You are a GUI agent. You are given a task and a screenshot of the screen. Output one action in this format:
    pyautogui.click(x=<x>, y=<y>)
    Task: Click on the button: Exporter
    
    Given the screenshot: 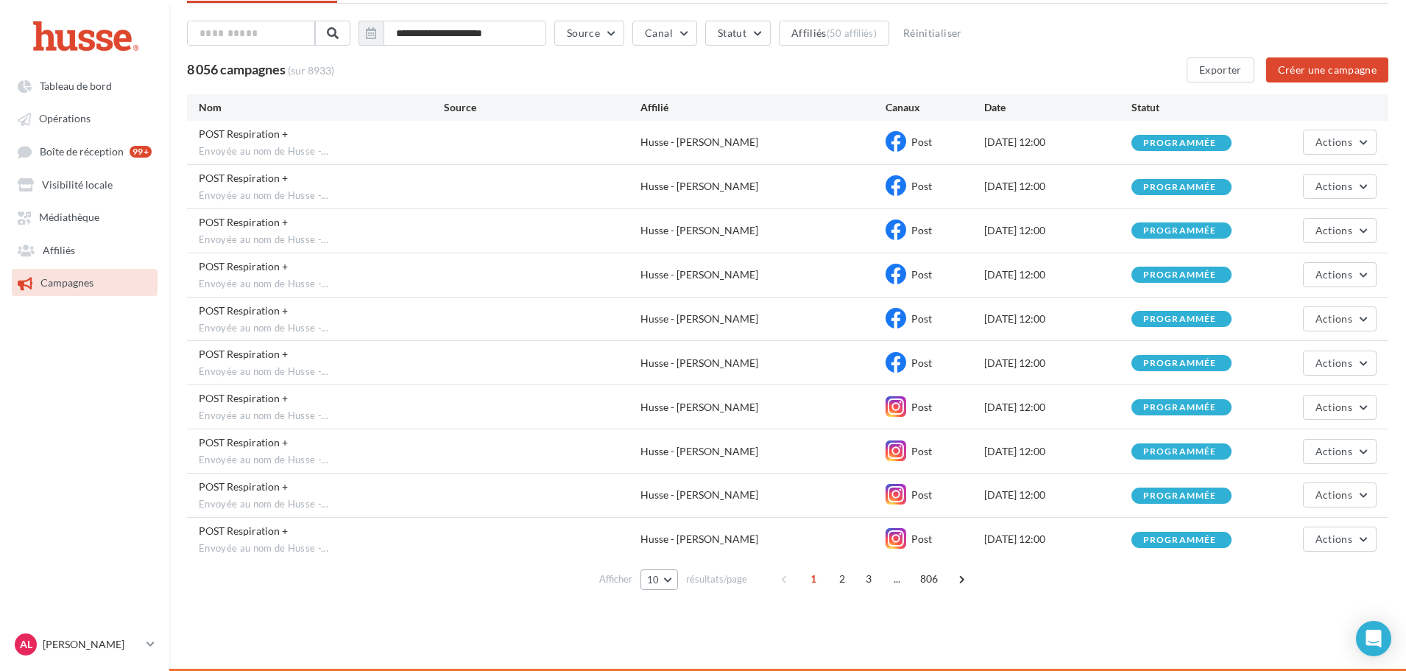 What is the action you would take?
    pyautogui.click(x=1220, y=70)
    